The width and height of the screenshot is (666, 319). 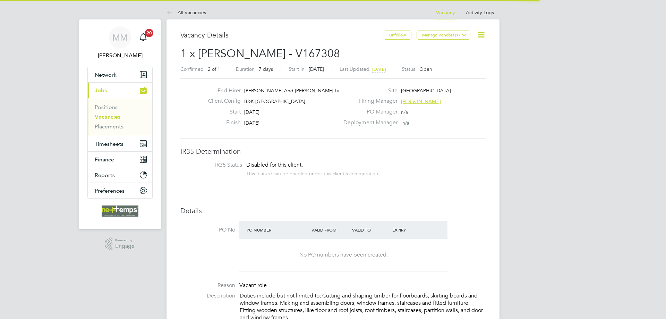 I want to click on label: Confirmed, so click(x=192, y=69).